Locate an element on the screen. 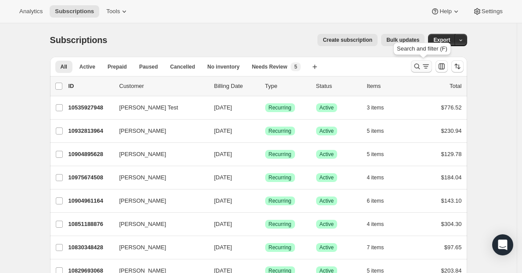 The image size is (522, 273). div: IDCustomerBilling DateTypeStatusItemsTotal is located at coordinates (265, 86).